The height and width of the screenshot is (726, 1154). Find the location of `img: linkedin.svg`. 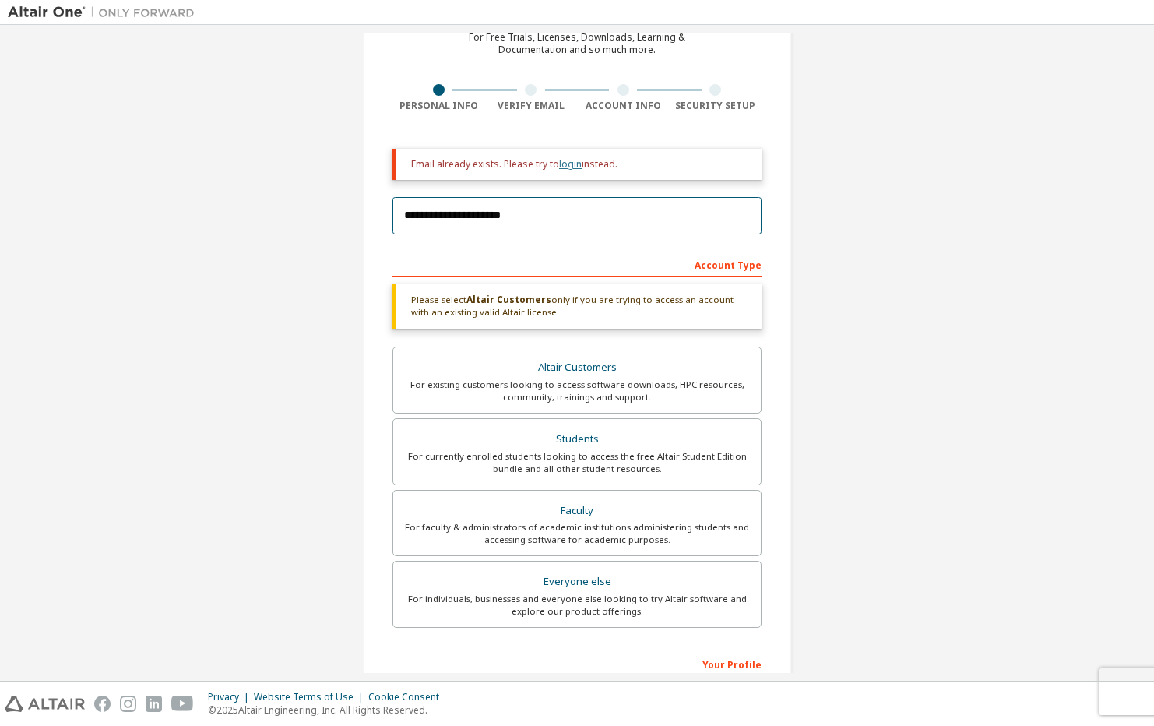

img: linkedin.svg is located at coordinates (153, 703).